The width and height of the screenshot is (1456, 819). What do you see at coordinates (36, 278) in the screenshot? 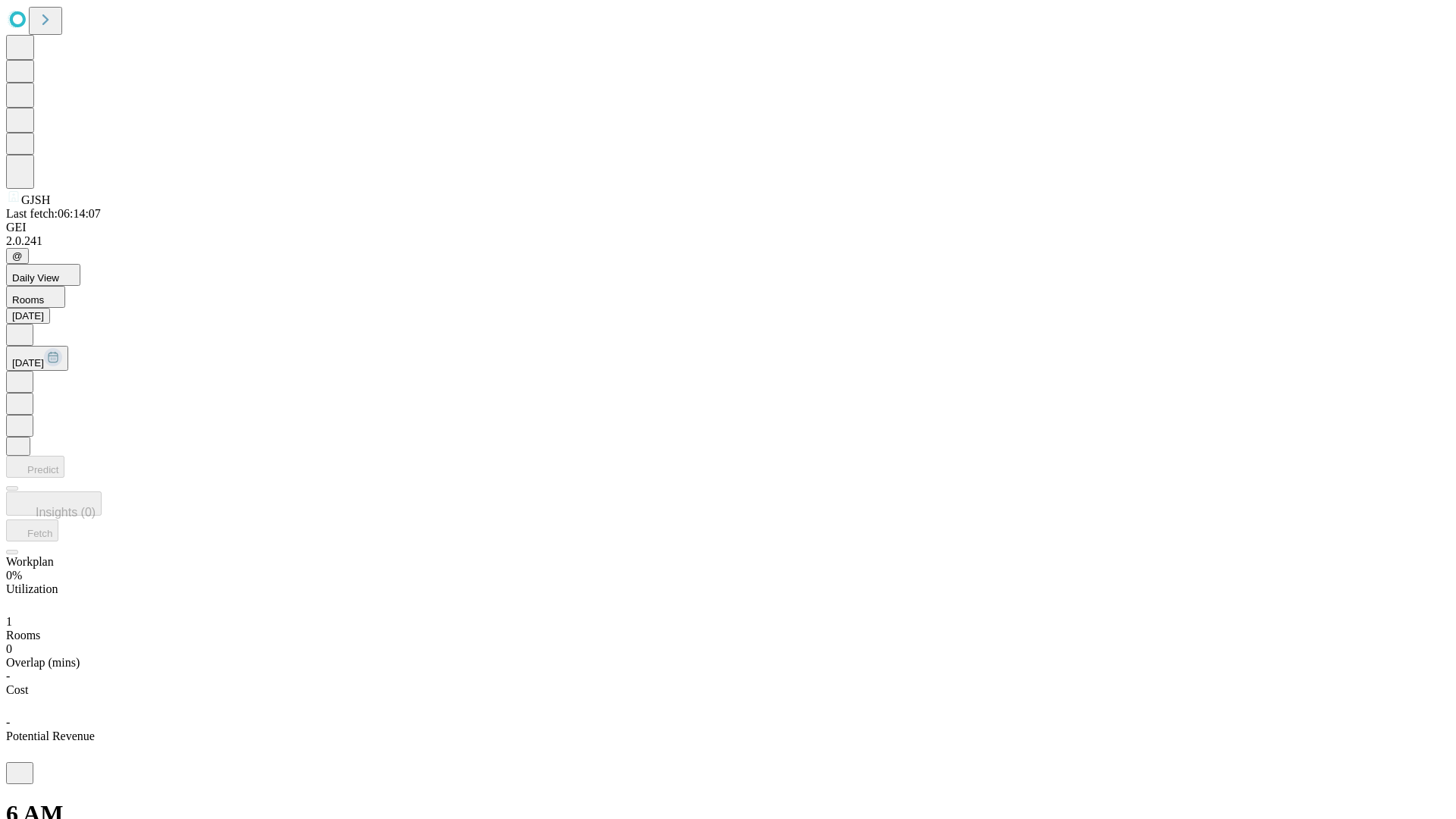
I see `span: Daily View` at bounding box center [36, 278].